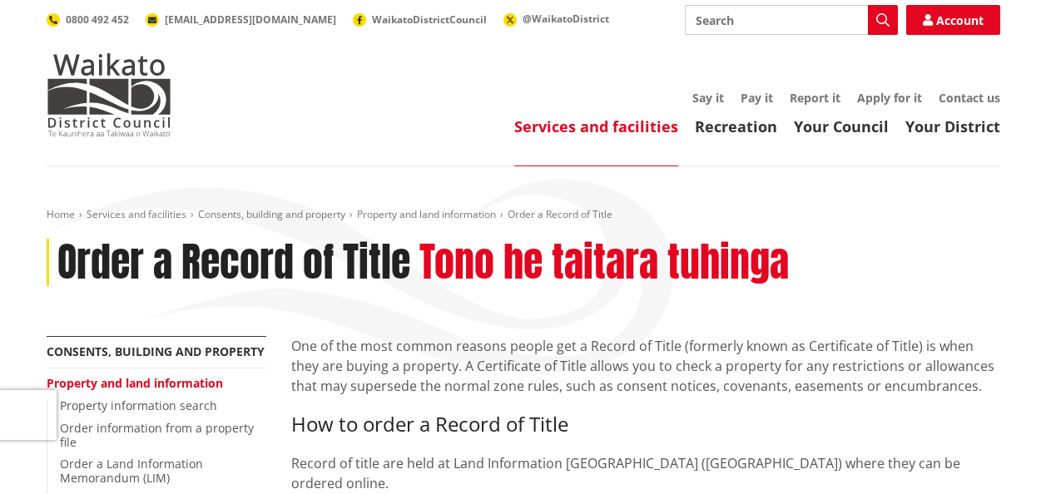 This screenshot has width=1046, height=494. Describe the element at coordinates (814, 97) in the screenshot. I see `a: Report it` at that location.